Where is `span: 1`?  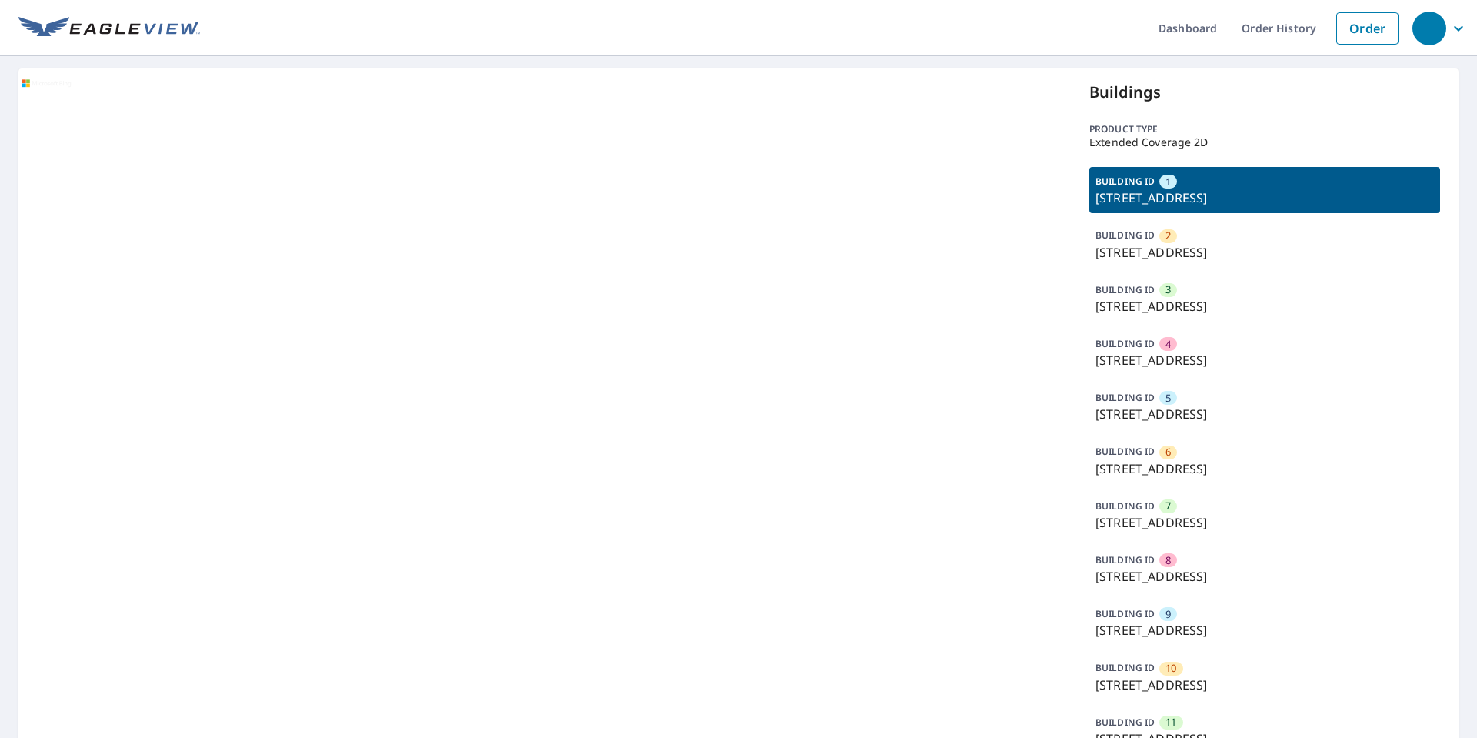
span: 1 is located at coordinates (1168, 182).